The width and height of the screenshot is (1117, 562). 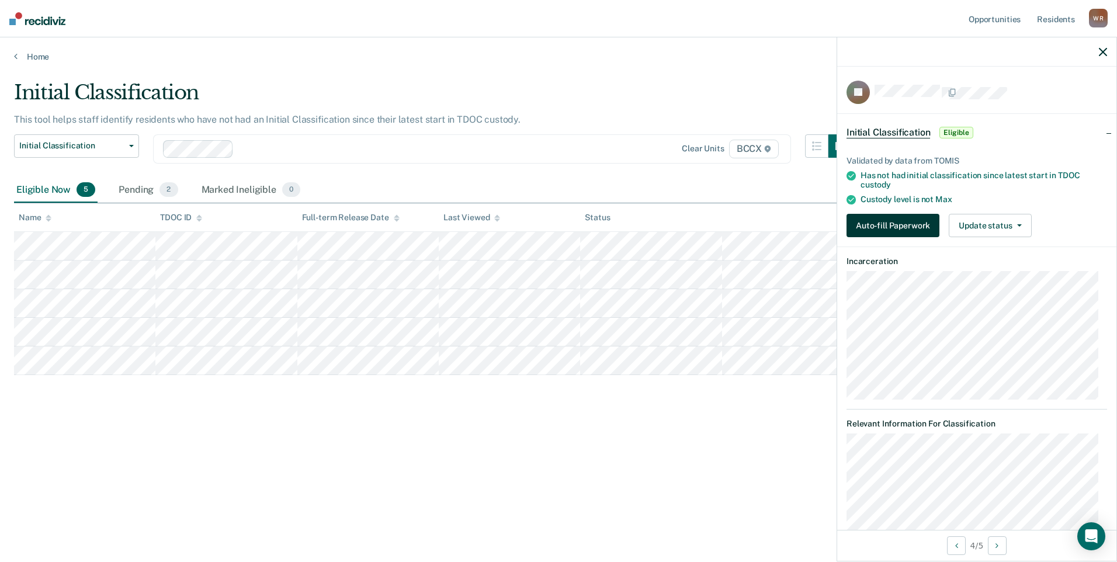 I want to click on a: Home, so click(x=559, y=57).